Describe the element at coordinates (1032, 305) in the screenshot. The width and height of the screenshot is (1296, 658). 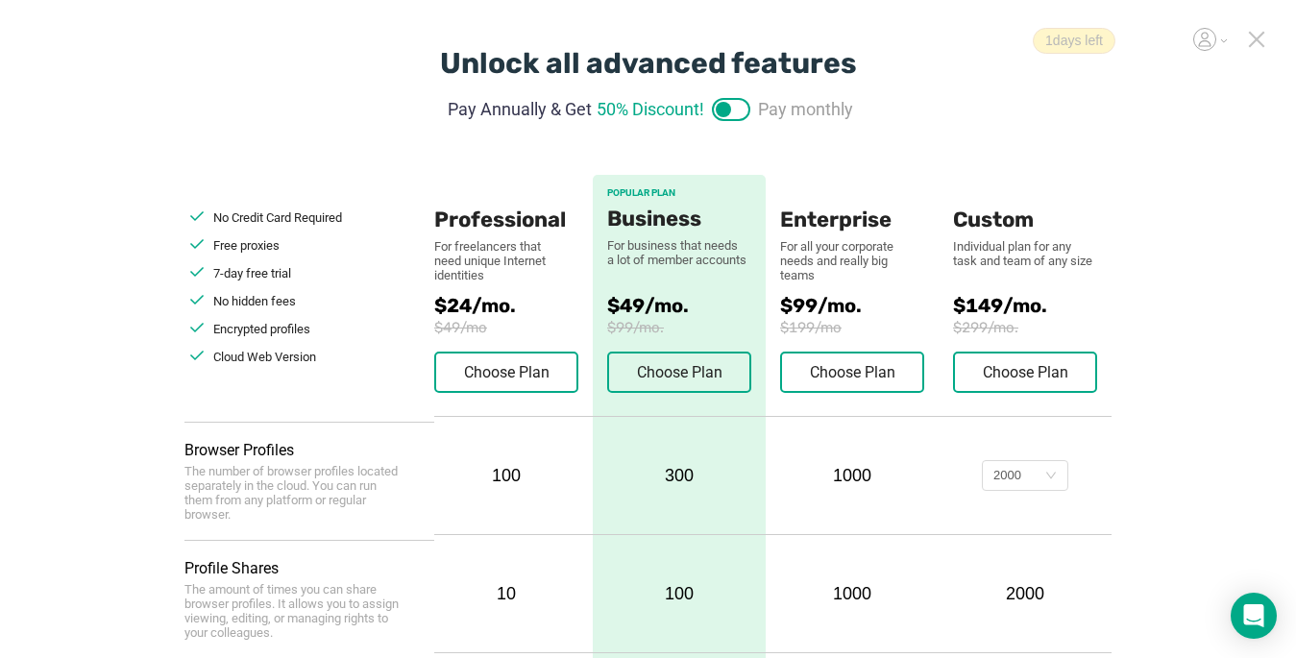
I see `span: $149/mo.` at that location.